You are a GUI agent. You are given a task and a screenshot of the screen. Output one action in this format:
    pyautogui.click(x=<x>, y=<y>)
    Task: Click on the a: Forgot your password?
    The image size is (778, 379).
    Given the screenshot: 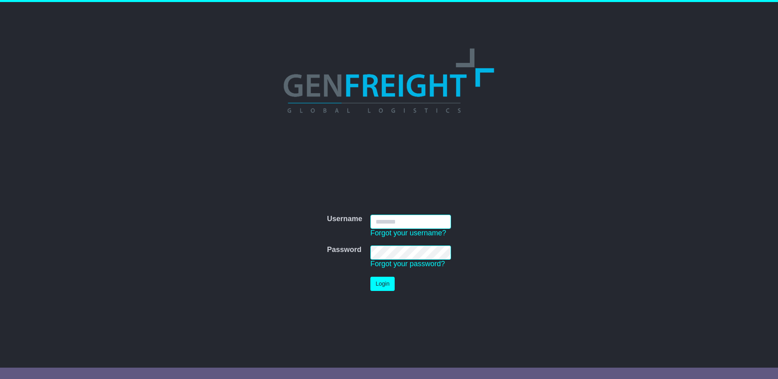 What is the action you would take?
    pyautogui.click(x=408, y=263)
    